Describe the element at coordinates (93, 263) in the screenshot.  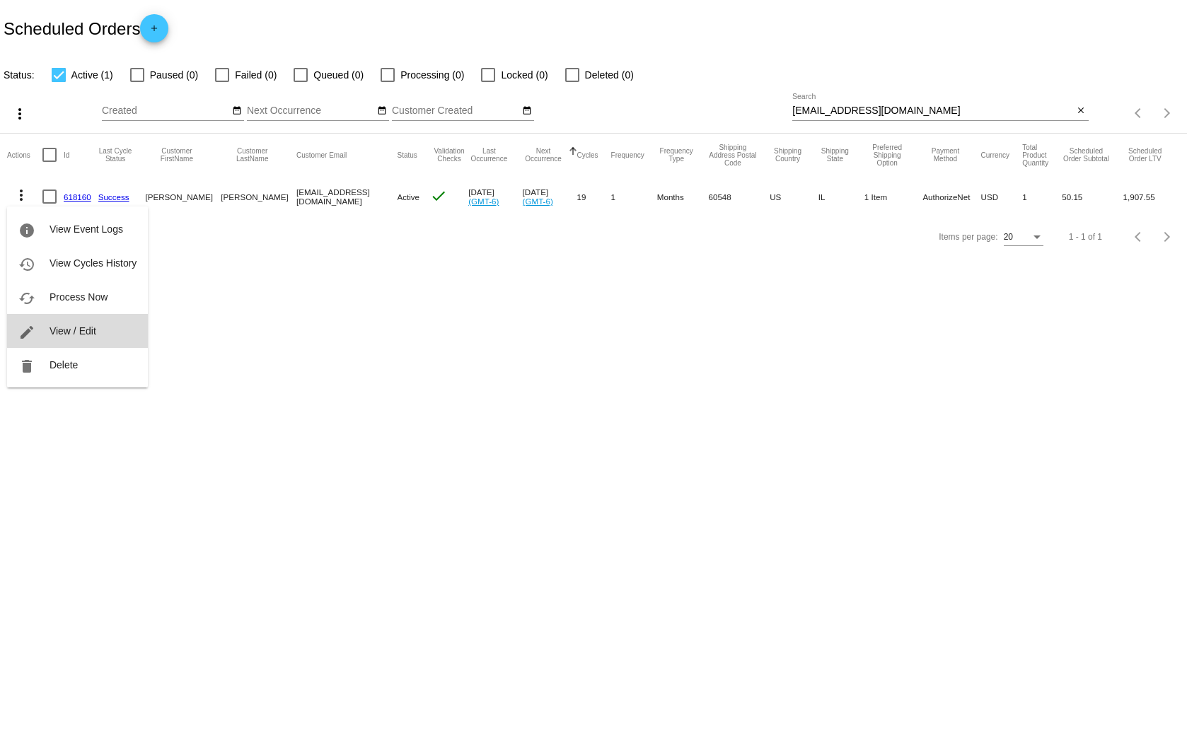
I see `span: View Cycles History` at that location.